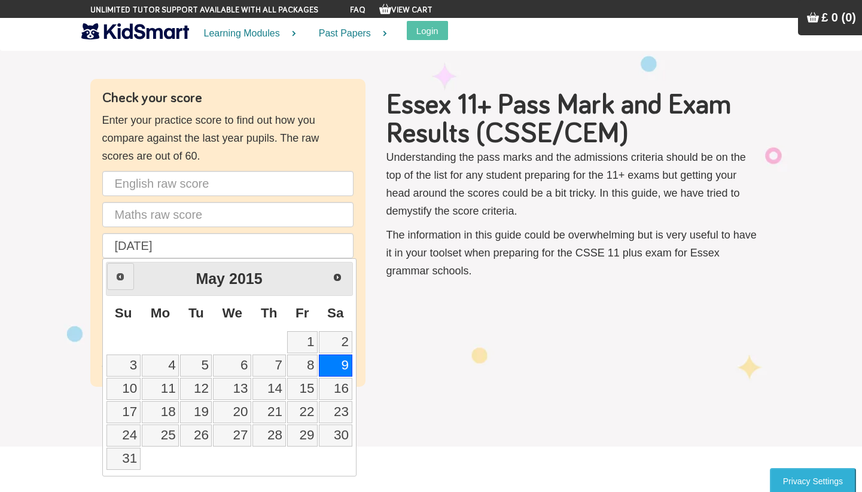 Image resolution: width=862 pixels, height=492 pixels. What do you see at coordinates (120, 277) in the screenshot?
I see `span: Prev` at bounding box center [120, 277].